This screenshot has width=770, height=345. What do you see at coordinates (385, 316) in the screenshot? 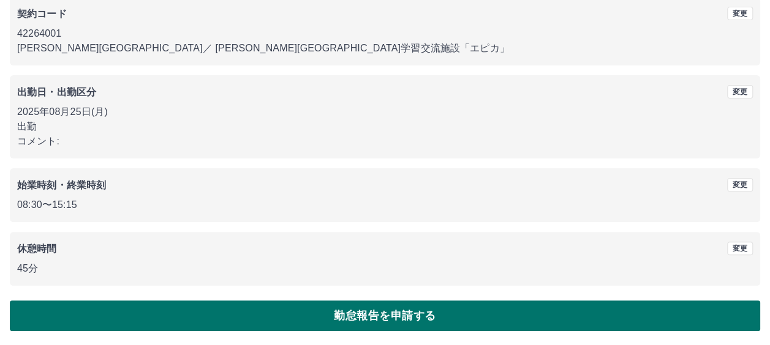
I see `button: 勤怠報告を申請する` at bounding box center [385, 316].